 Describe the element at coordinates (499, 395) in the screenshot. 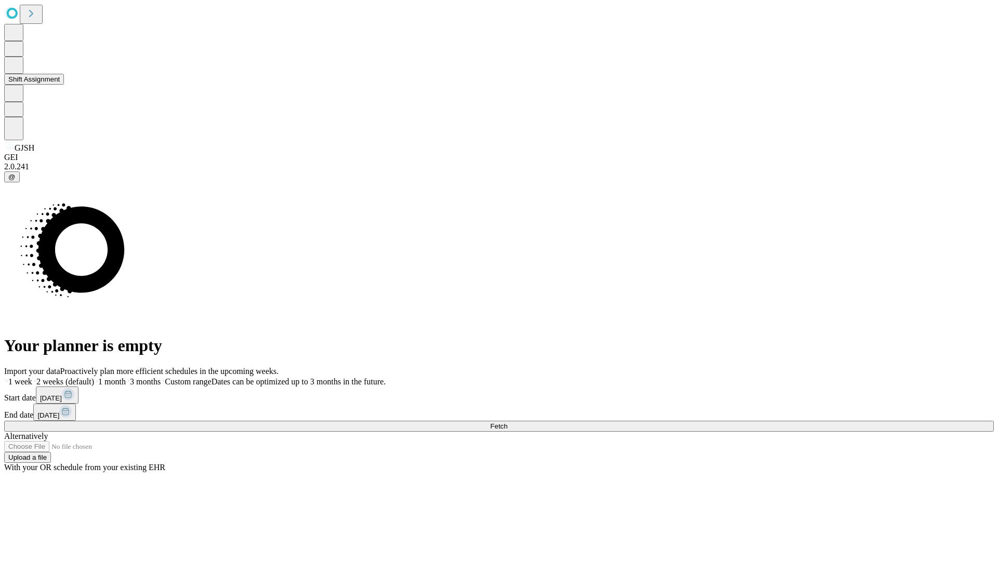

I see `div: Start date` at that location.